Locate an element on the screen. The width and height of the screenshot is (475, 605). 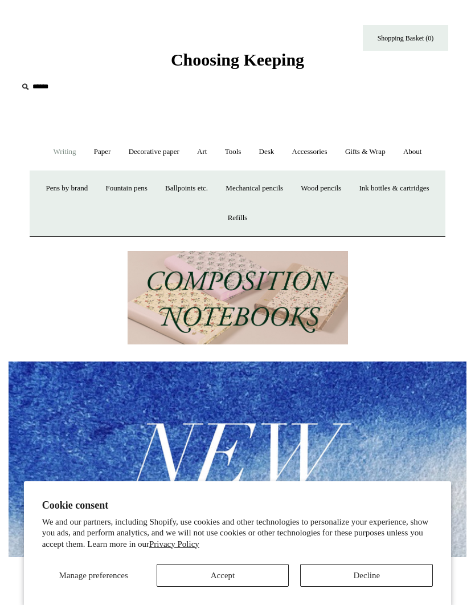
span: Manage preferences is located at coordinates (93, 575).